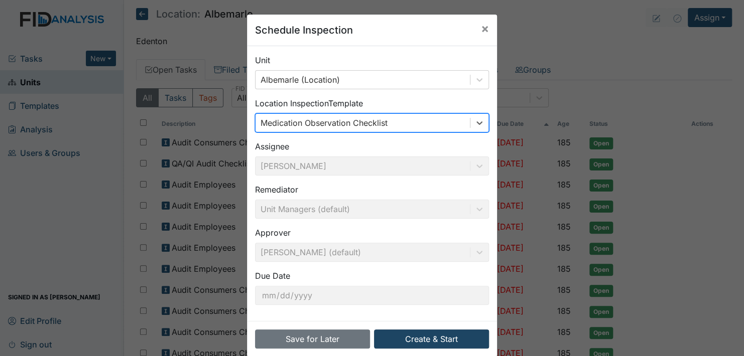  I want to click on div: Medication Observation Checklist, so click(324, 123).